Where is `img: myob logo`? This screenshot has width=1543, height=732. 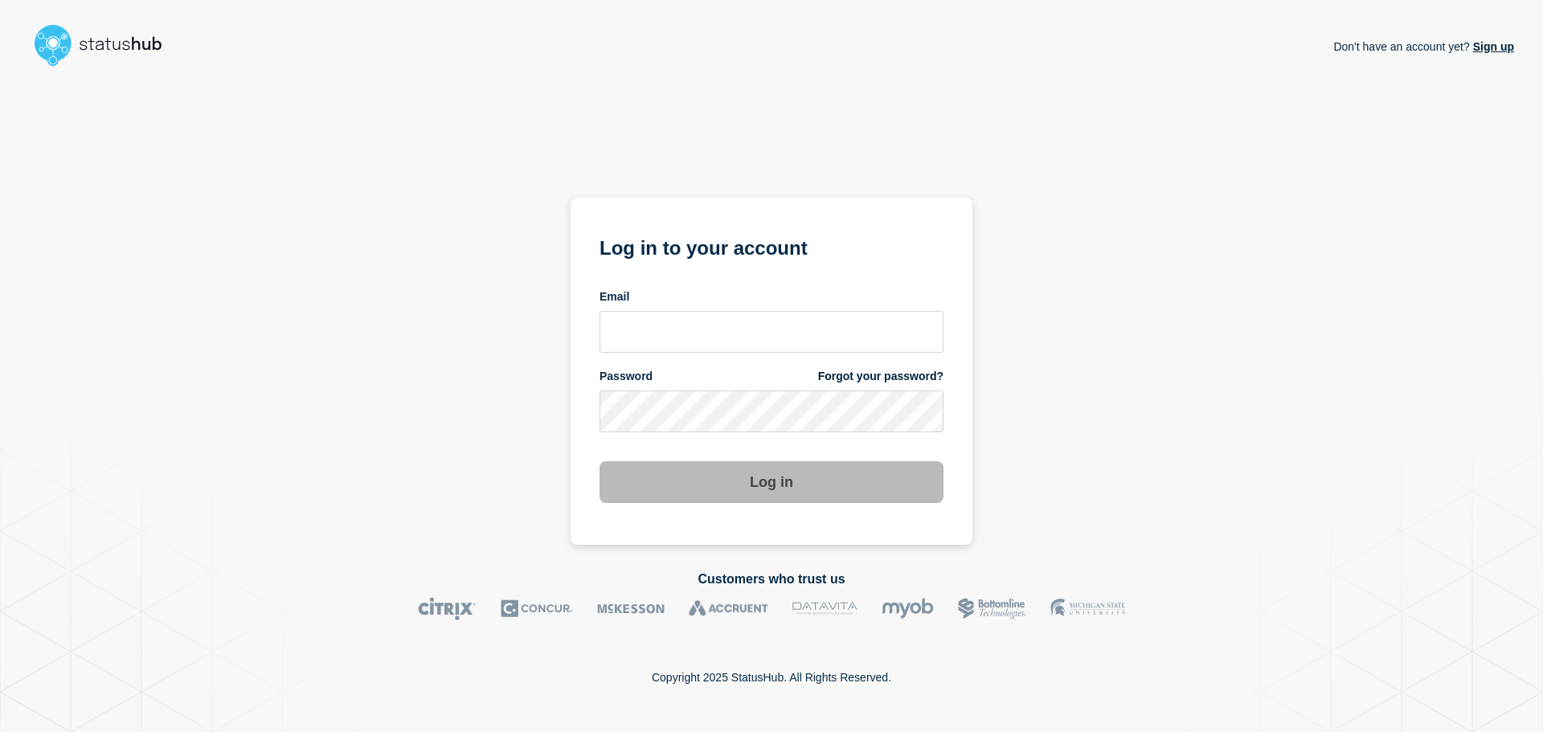
img: myob logo is located at coordinates (907, 608).